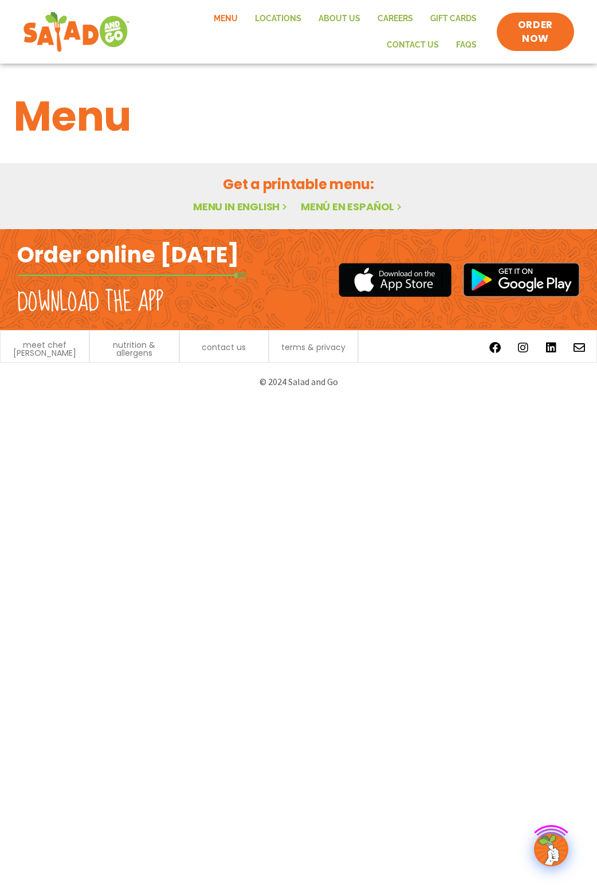  I want to click on a: Menu, so click(226, 19).